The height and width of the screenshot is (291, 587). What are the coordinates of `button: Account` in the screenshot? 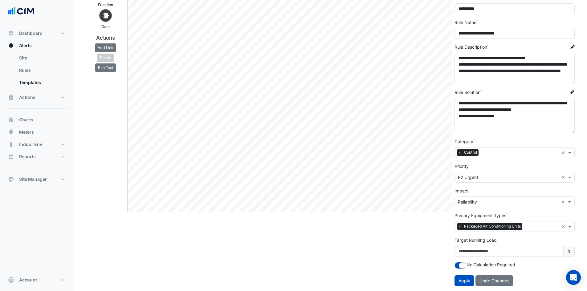 It's located at (37, 280).